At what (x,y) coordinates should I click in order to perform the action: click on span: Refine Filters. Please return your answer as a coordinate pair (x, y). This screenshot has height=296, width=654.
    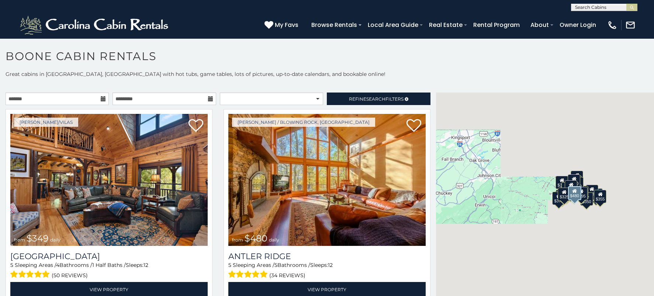
    Looking at the image, I should click on (376, 99).